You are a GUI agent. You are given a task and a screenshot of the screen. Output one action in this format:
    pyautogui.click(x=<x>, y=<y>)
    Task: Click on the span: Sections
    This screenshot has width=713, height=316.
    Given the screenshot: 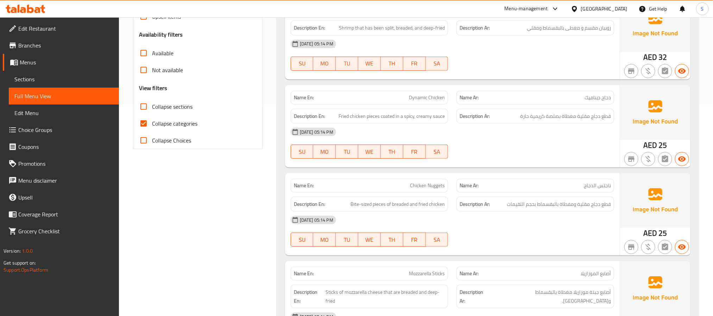 What is the action you would take?
    pyautogui.click(x=64, y=79)
    